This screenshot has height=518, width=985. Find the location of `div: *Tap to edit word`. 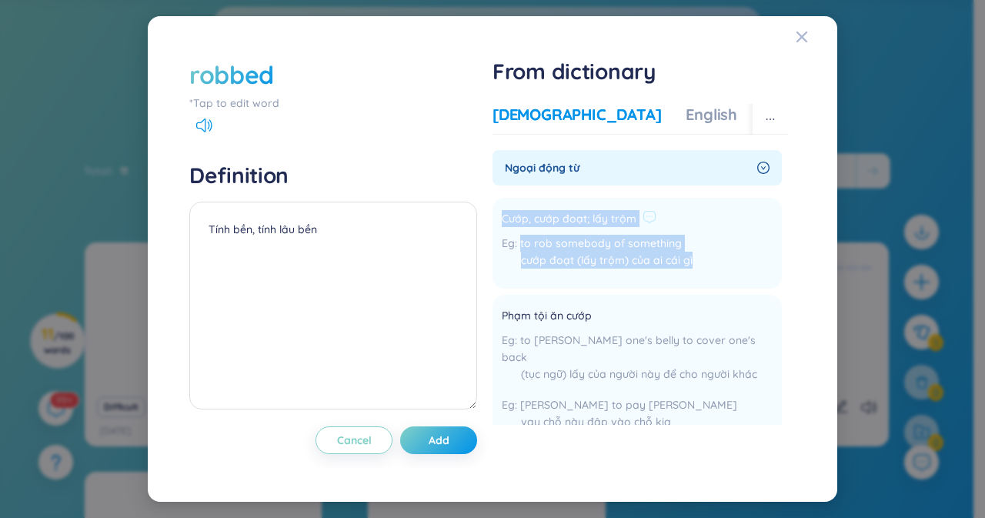

div: *Tap to edit word is located at coordinates (333, 103).